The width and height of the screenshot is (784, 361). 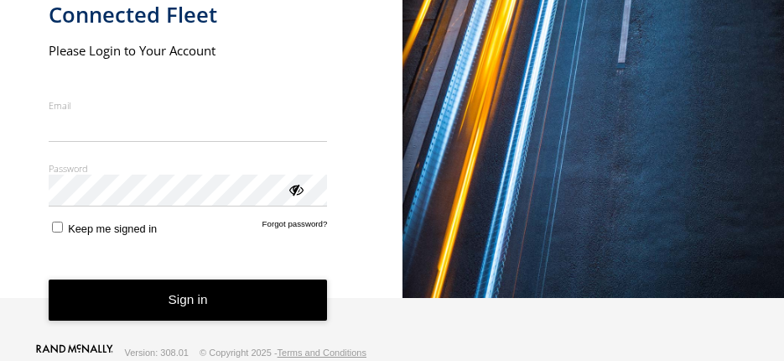 What do you see at coordinates (75, 352) in the screenshot?
I see `a: Visit our Website` at bounding box center [75, 352].